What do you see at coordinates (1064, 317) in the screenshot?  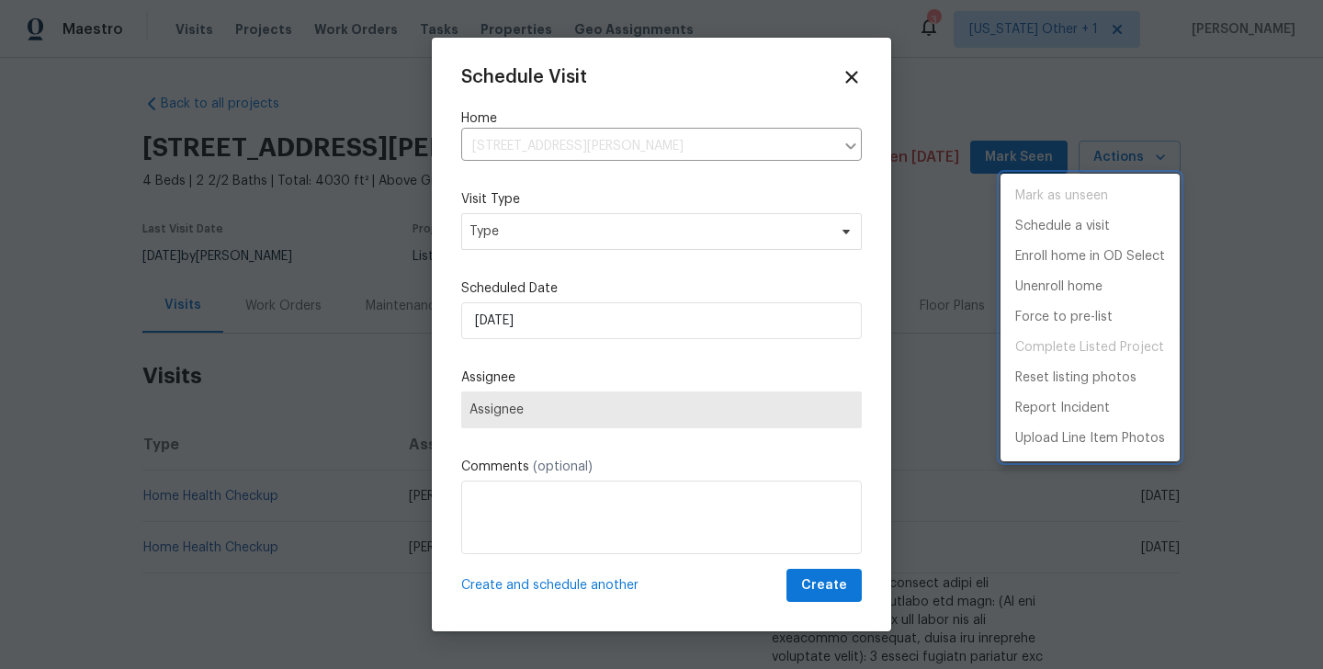 I see `p: Force to pre-list` at bounding box center [1064, 317].